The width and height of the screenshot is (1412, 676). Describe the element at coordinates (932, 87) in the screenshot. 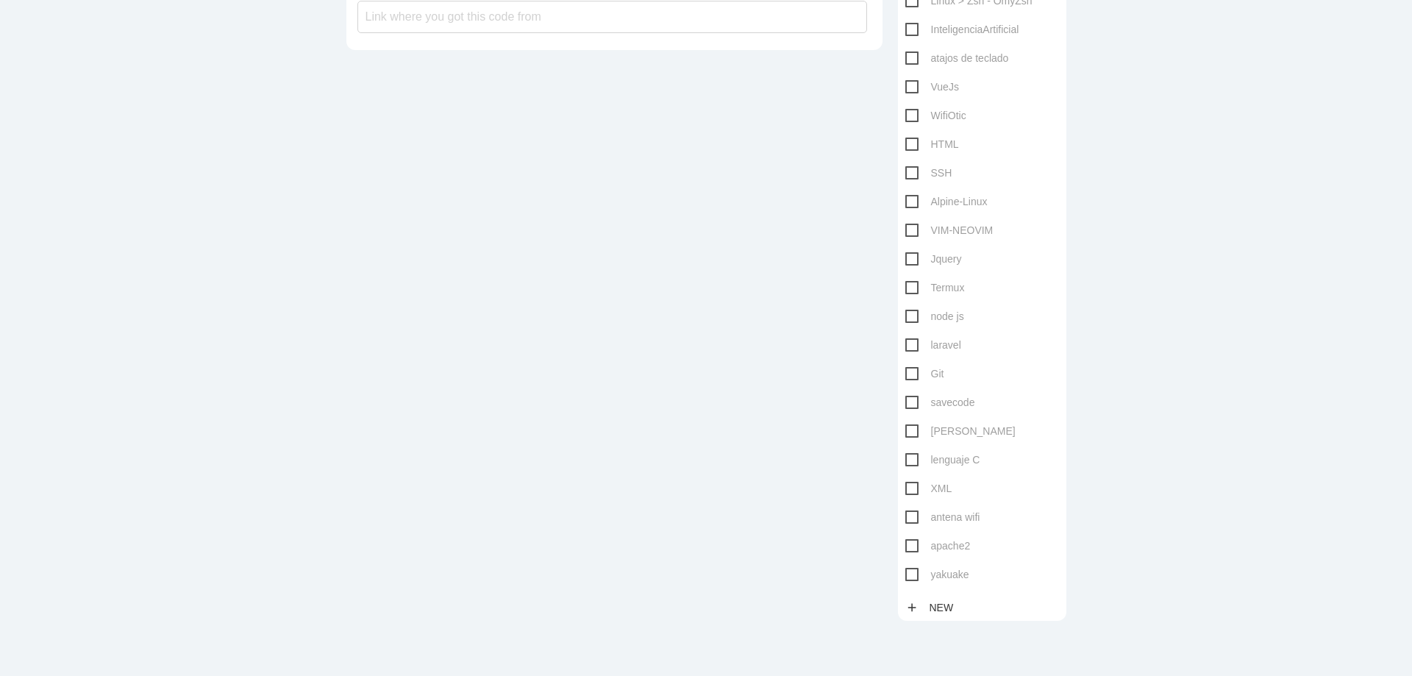

I see `span: VueJs` at that location.